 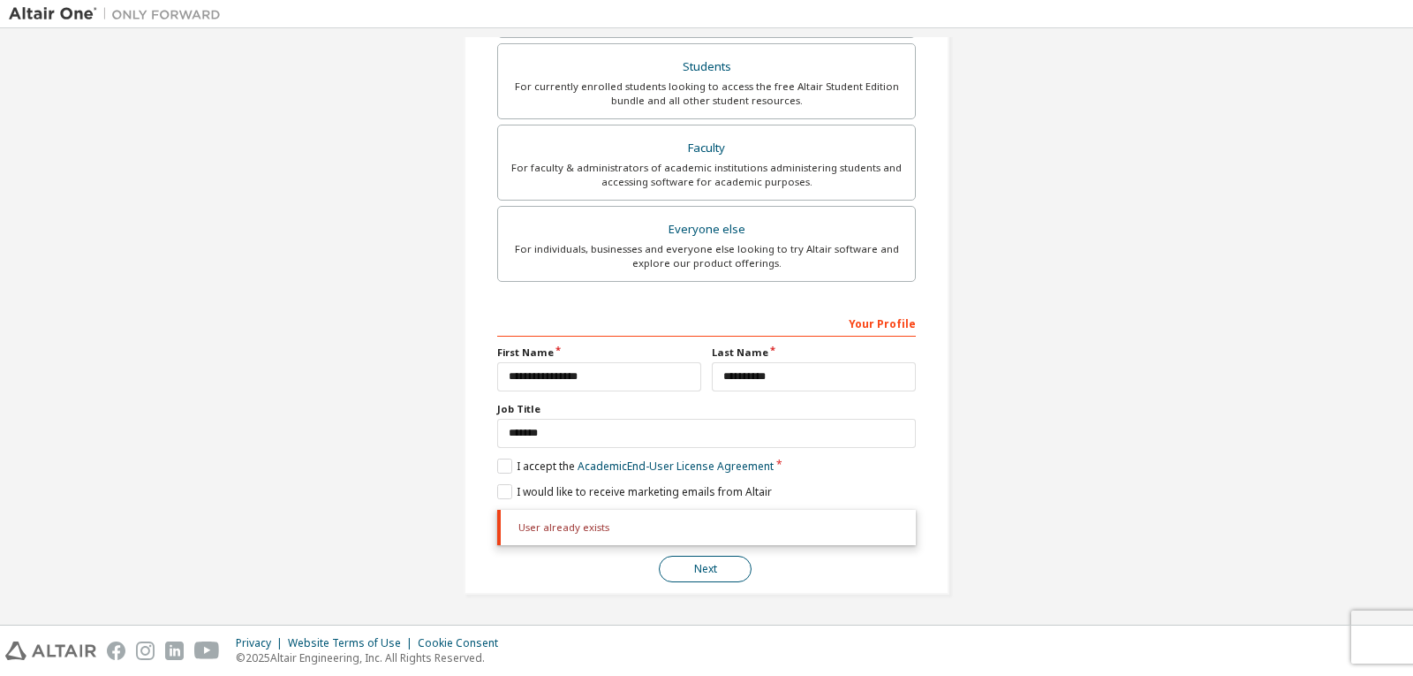 What do you see at coordinates (116, 650) in the screenshot?
I see `img: facebook.svg` at bounding box center [116, 650].